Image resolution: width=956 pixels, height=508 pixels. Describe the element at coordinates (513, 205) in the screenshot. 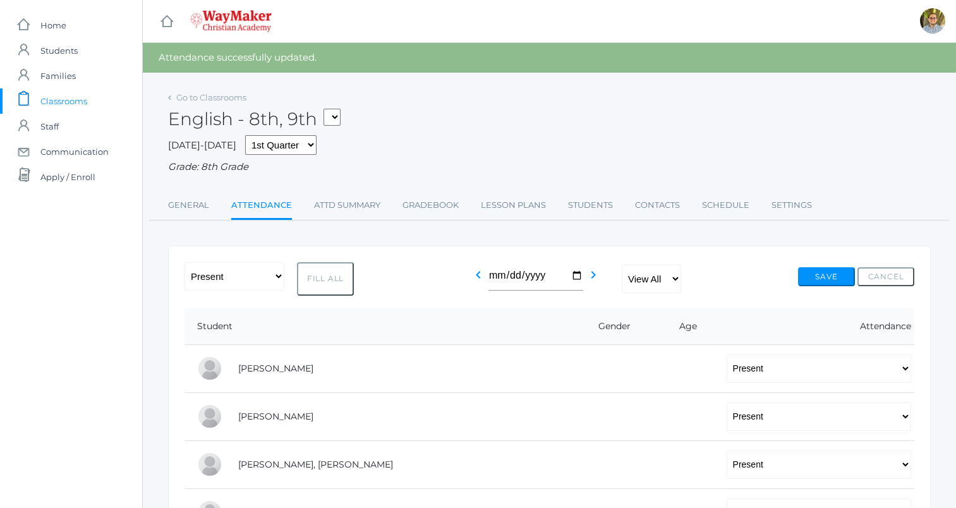

I see `a: Lesson Plans` at that location.